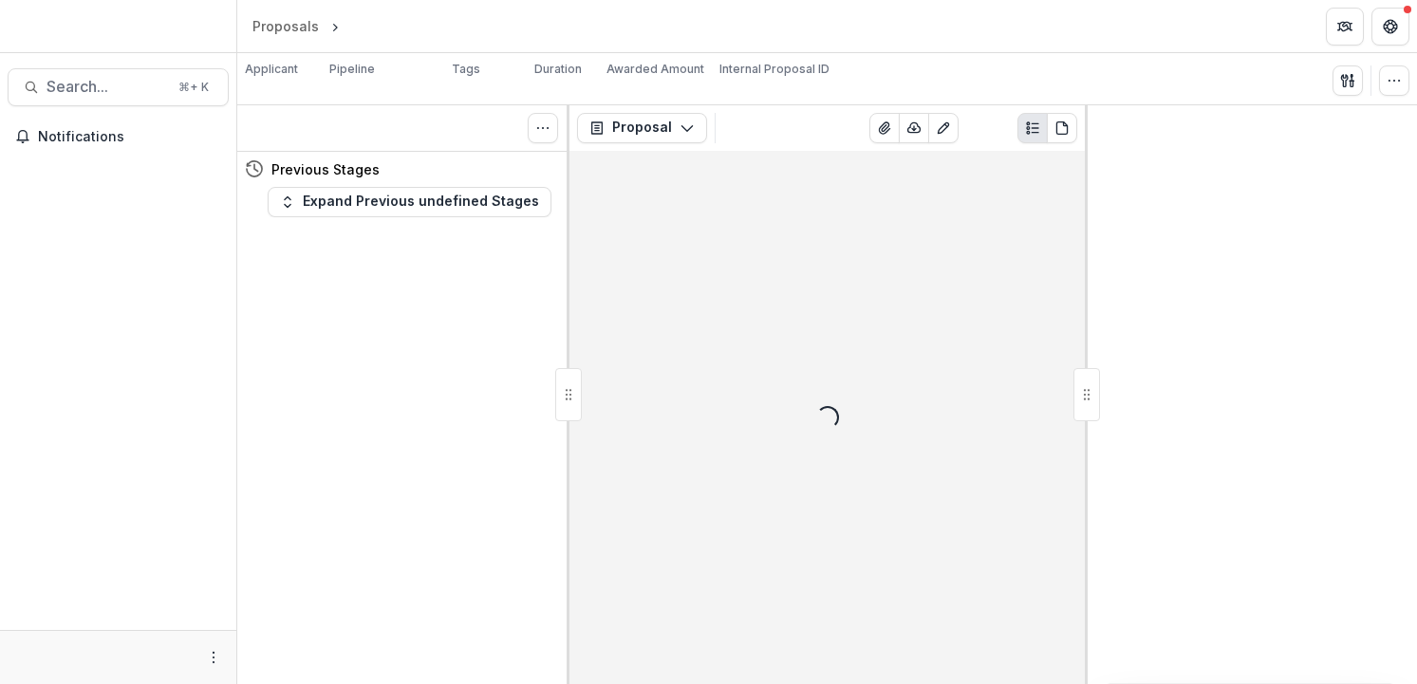 The image size is (1417, 684). Describe the element at coordinates (129, 137) in the screenshot. I see `span: Notifications` at that location.